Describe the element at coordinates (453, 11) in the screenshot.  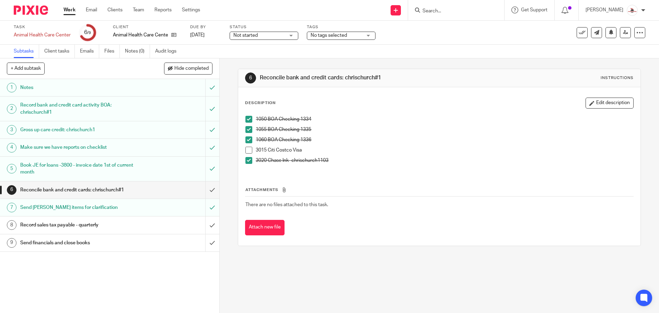
I see `input: Search` at that location.